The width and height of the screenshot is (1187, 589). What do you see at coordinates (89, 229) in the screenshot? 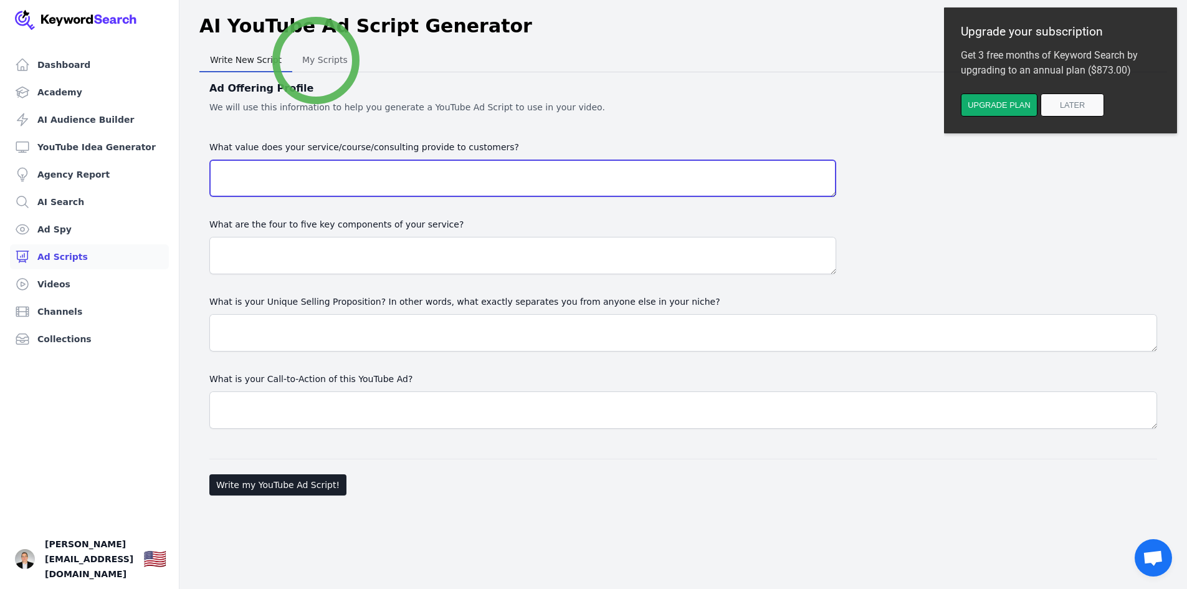
I see `a: Ad Spy` at bounding box center [89, 229].